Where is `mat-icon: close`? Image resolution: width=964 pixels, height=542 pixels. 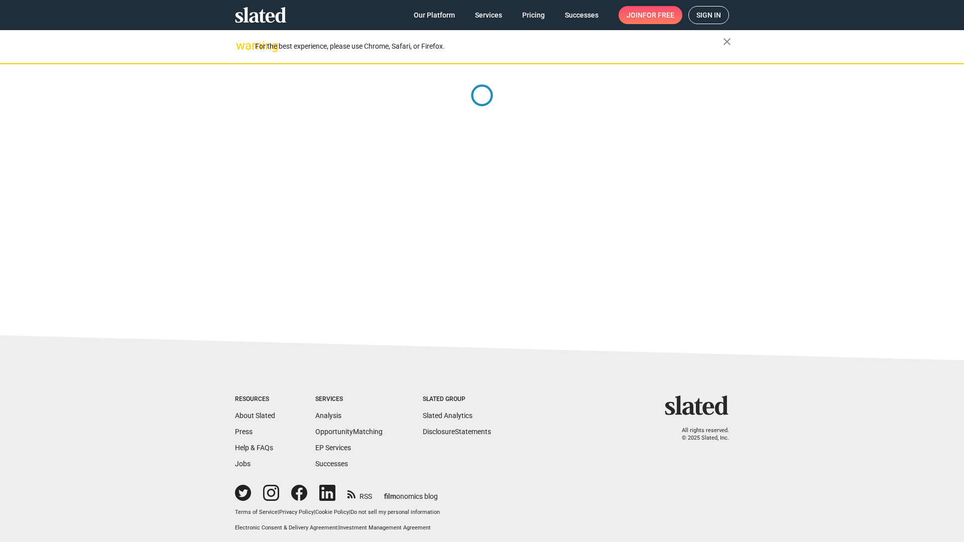
mat-icon: close is located at coordinates (727, 42).